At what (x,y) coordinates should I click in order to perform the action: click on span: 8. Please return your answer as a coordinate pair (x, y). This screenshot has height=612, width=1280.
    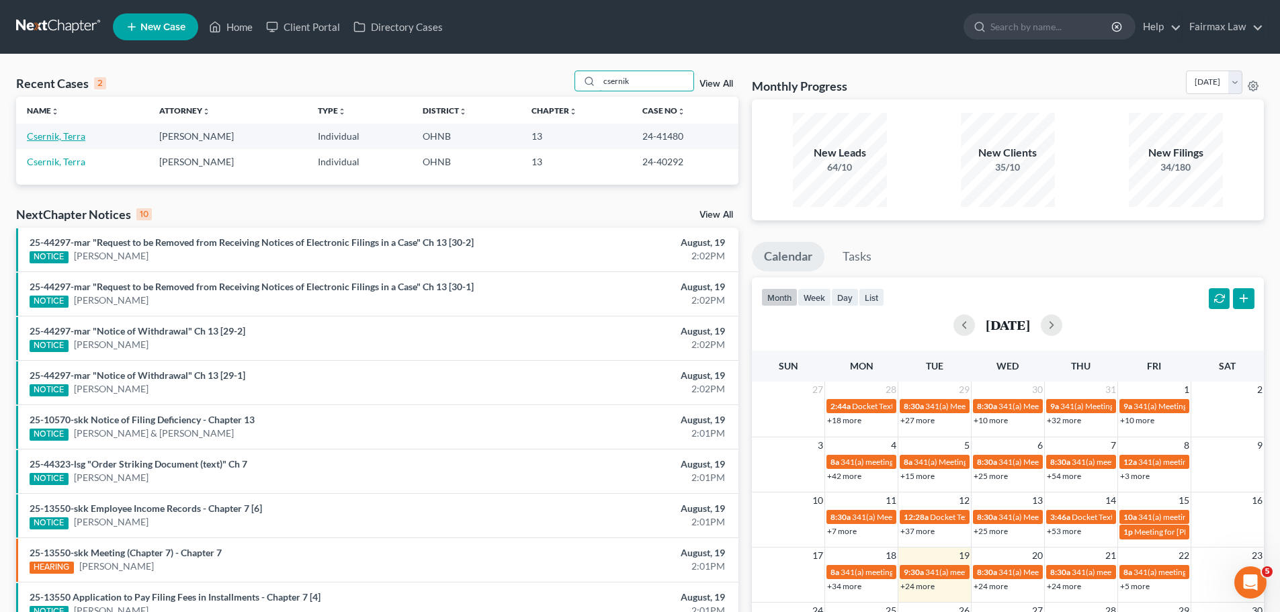
    Looking at the image, I should click on (1187, 446).